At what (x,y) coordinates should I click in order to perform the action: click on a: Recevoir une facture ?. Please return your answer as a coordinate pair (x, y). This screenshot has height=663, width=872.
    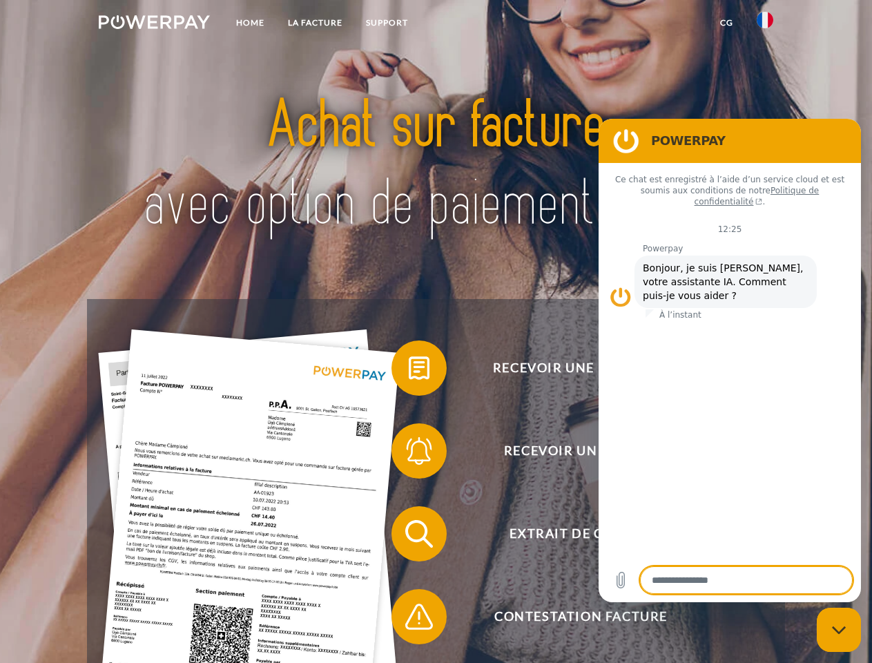
    Looking at the image, I should click on (571, 368).